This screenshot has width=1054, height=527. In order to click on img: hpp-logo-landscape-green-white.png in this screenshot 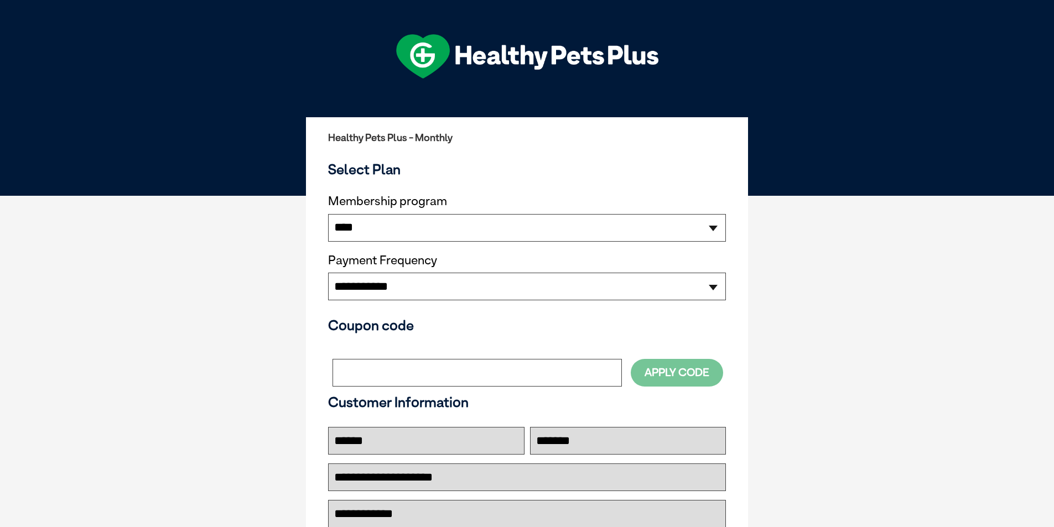, I will do `click(527, 56)`.